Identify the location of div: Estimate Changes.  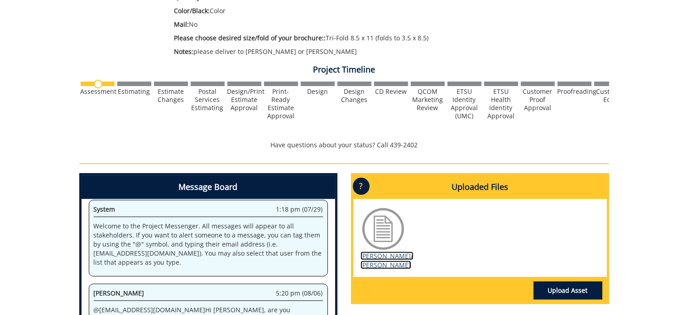
(171, 96).